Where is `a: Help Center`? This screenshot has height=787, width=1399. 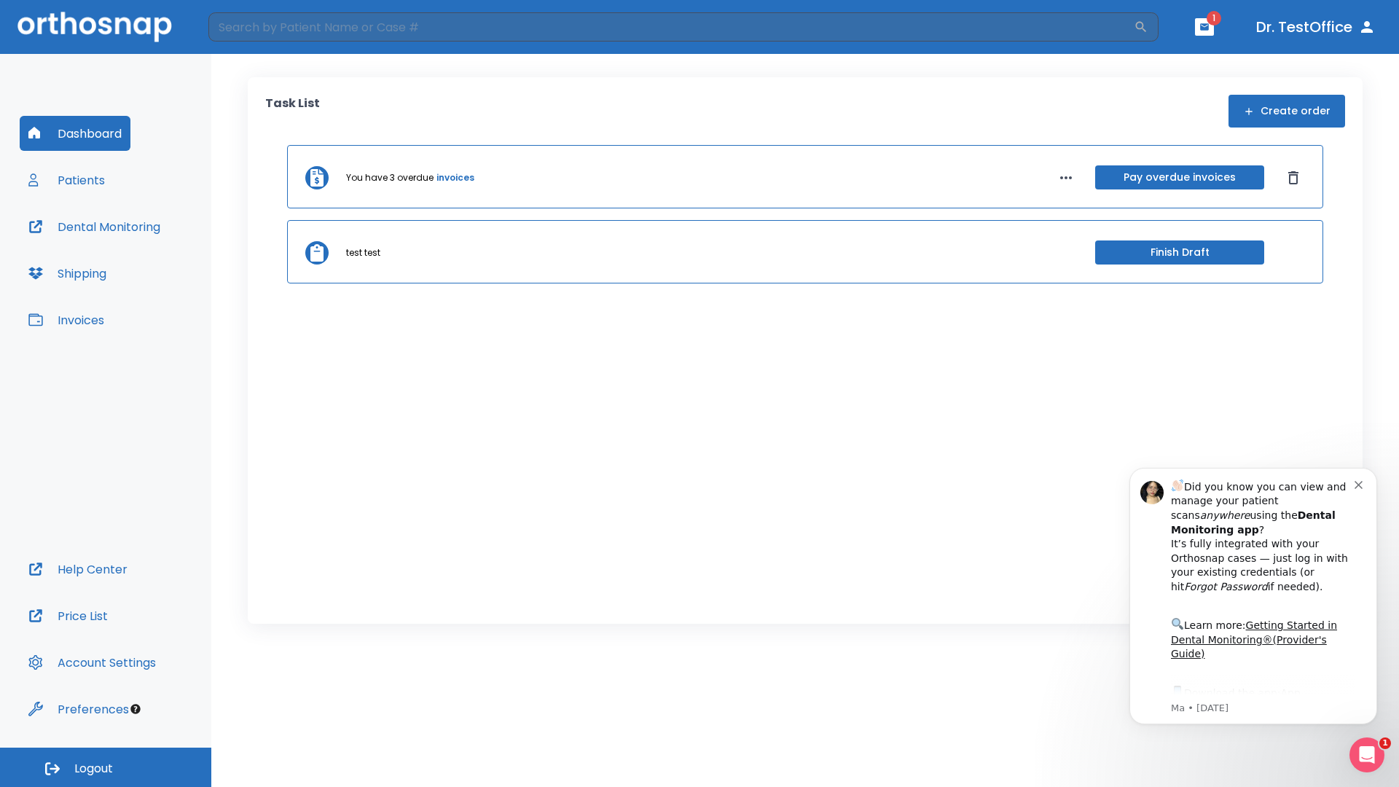
a: Help Center is located at coordinates (78, 569).